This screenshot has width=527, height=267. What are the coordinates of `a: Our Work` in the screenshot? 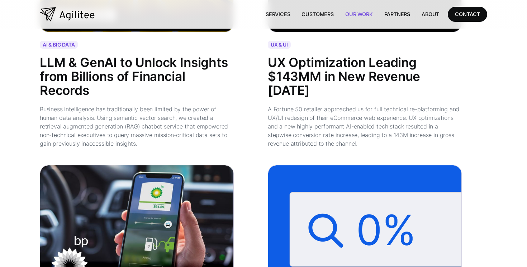 It's located at (359, 14).